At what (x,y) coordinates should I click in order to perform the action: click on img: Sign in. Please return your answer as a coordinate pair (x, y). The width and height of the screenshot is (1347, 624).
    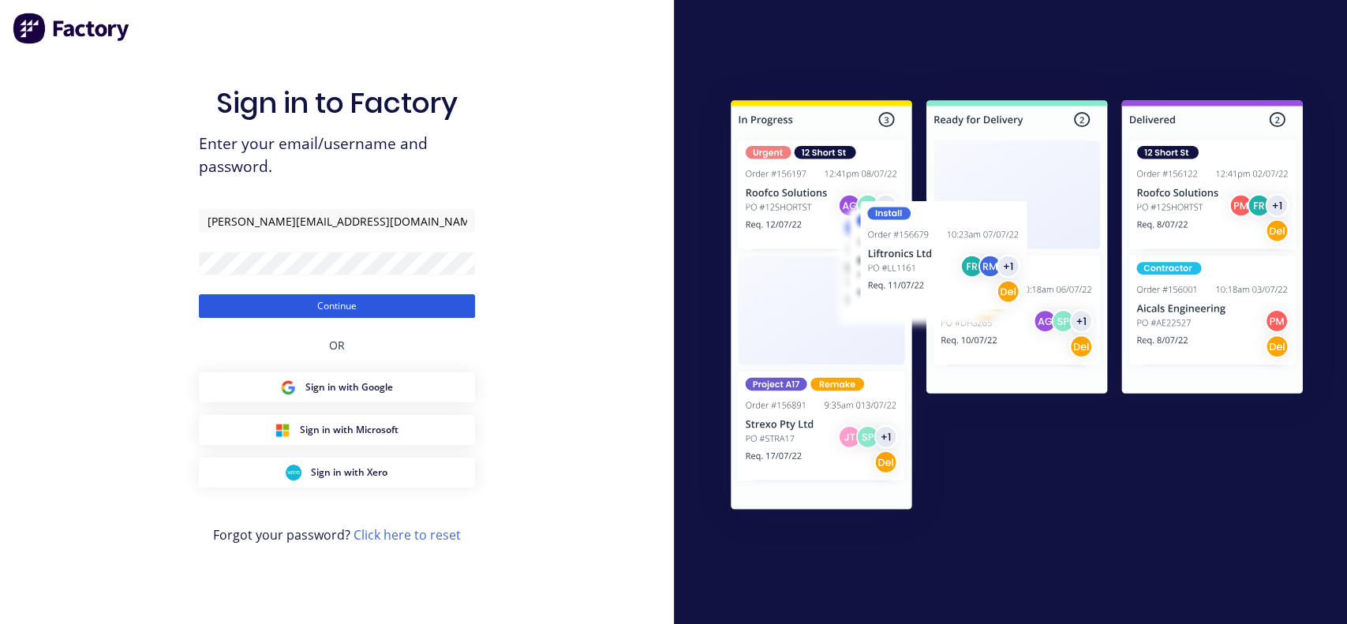
    Looking at the image, I should click on (1016, 308).